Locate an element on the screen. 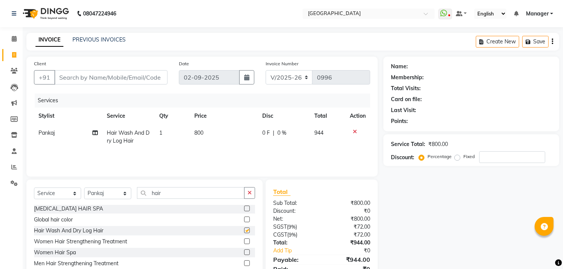 The image size is (563, 269). th: Total is located at coordinates (328, 116).